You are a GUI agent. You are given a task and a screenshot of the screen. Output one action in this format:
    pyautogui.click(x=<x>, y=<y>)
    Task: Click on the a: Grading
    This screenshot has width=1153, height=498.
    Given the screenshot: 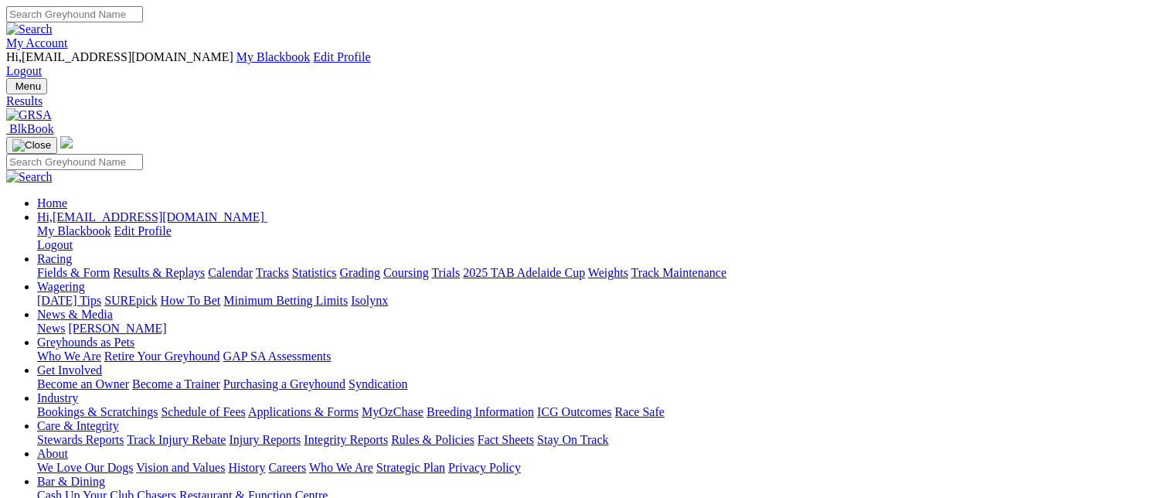 What is the action you would take?
    pyautogui.click(x=360, y=272)
    